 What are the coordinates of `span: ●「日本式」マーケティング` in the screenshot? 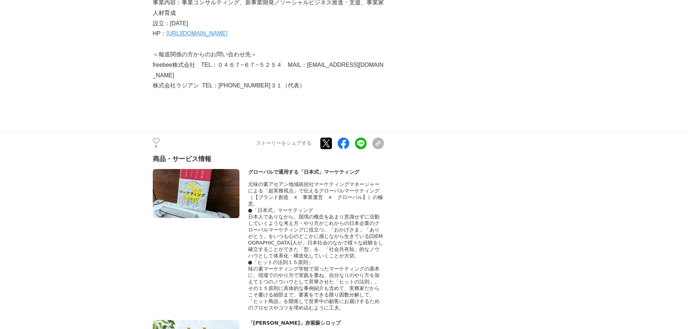 It's located at (281, 210).